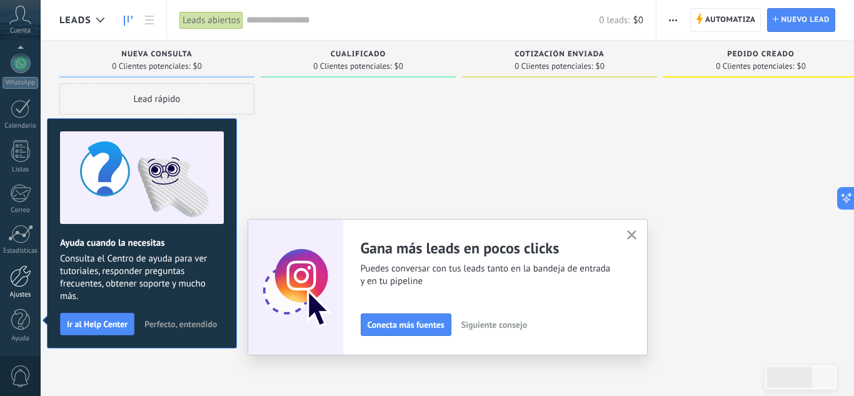 The height and width of the screenshot is (396, 854). I want to click on h2: Gana más leads en pocos clicks, so click(486, 247).